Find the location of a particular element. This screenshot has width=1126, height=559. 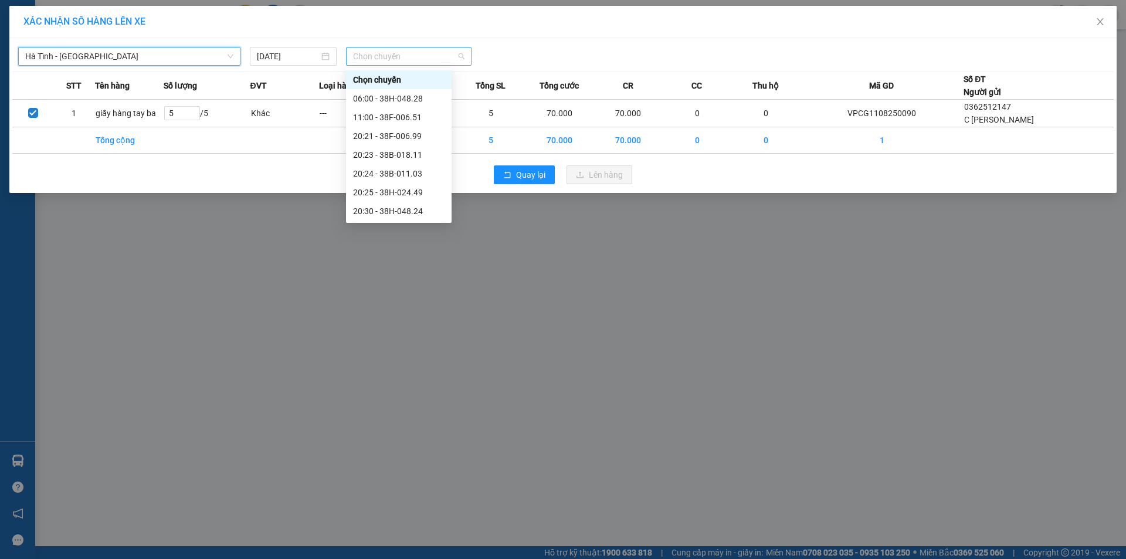

span: Chọn chuyến is located at coordinates (409, 56).